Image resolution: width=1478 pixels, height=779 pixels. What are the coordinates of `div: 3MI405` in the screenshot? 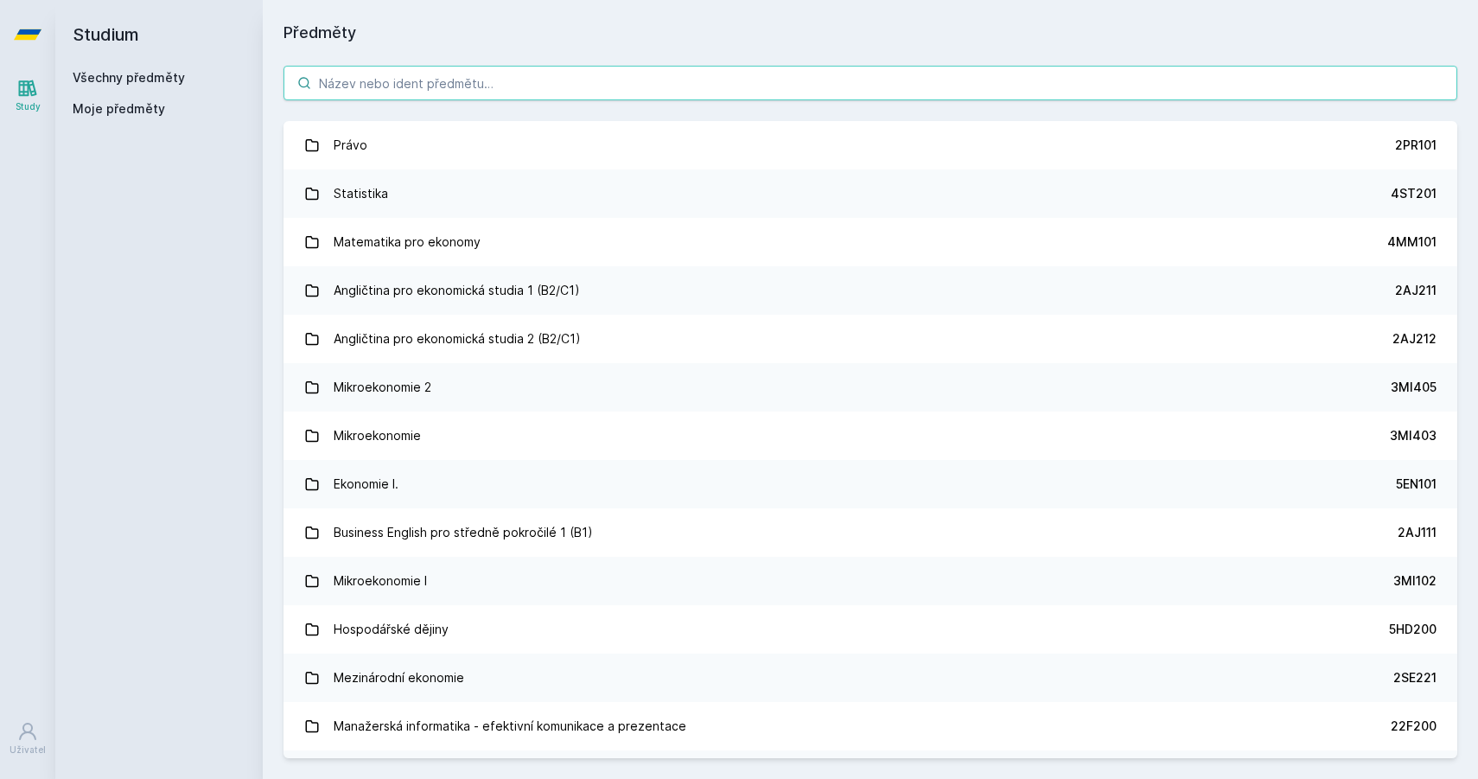 It's located at (1413, 387).